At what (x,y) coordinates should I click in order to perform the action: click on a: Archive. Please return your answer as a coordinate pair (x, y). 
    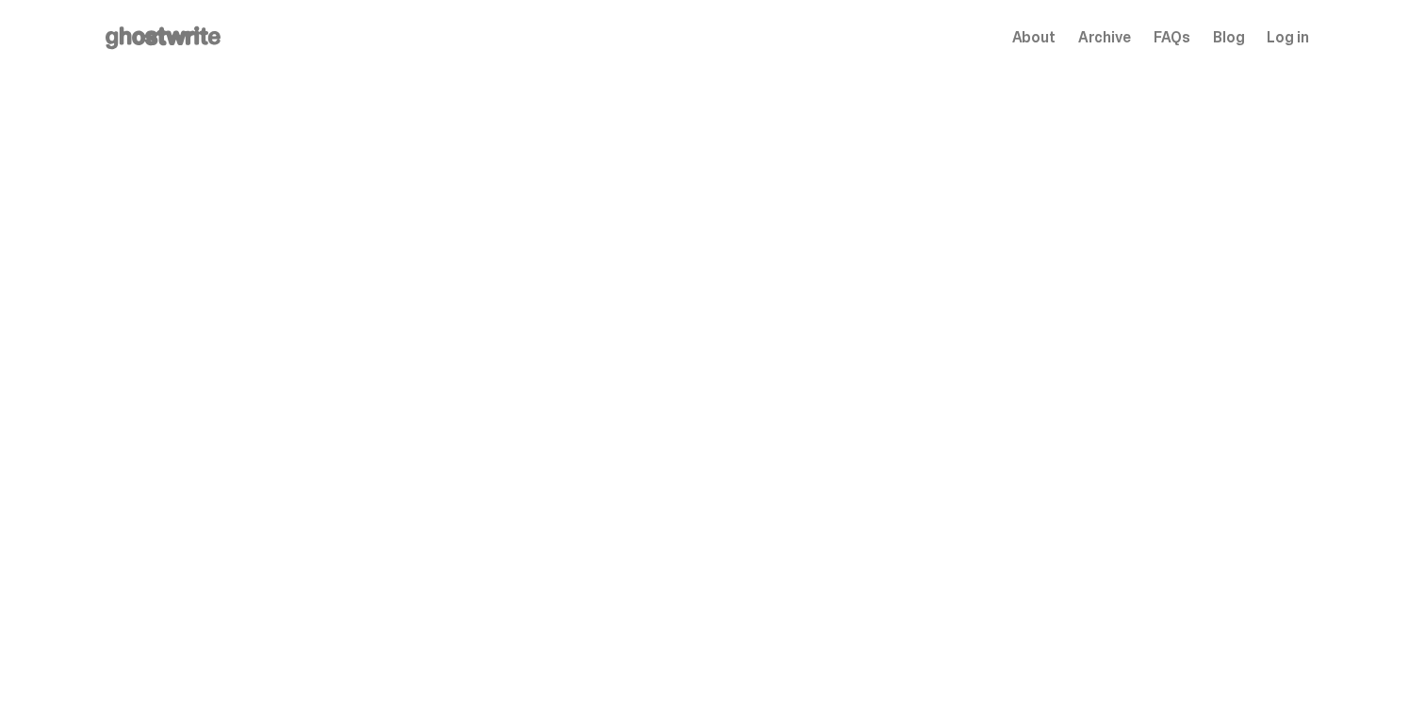
    Looking at the image, I should click on (1104, 38).